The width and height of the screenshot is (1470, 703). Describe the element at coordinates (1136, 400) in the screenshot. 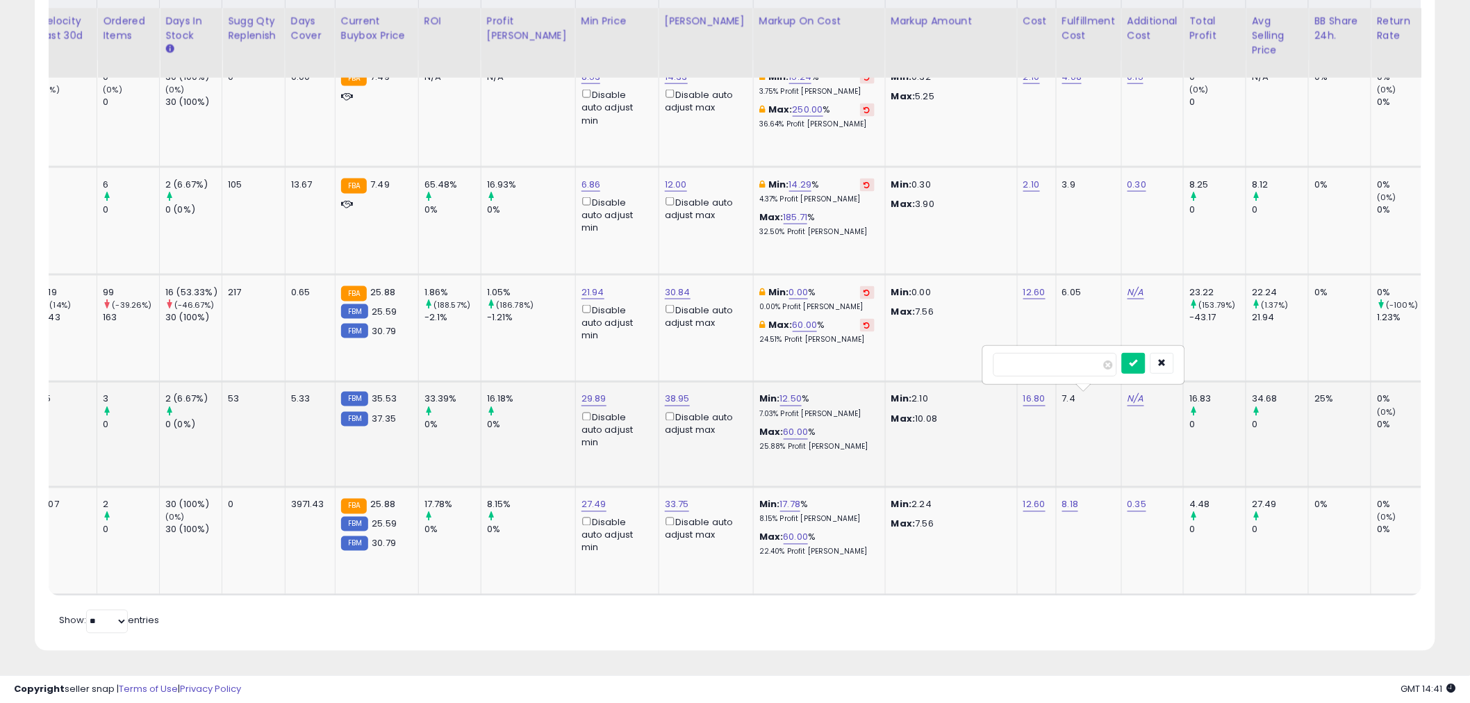

I see `a: N/A` at that location.